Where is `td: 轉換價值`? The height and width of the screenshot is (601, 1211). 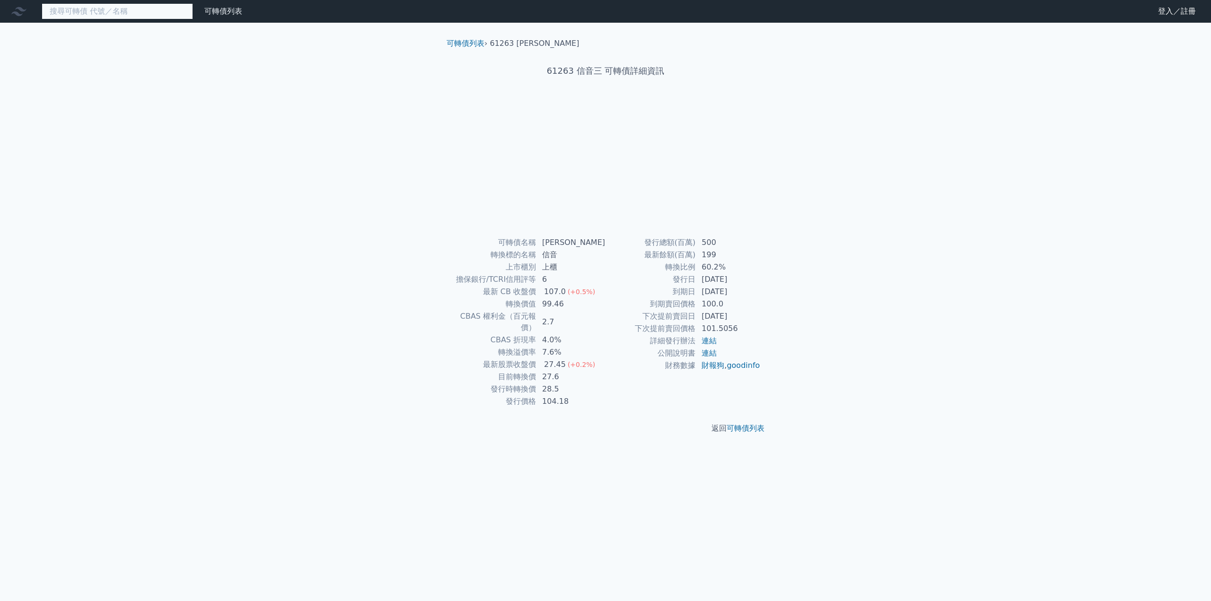
td: 轉換價值 is located at coordinates (494, 304).